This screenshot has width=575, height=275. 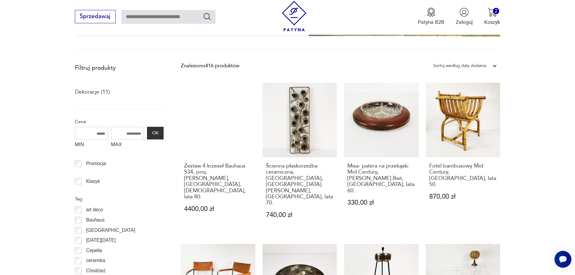 What do you see at coordinates (128, 145) in the screenshot?
I see `label: MAX` at bounding box center [128, 145].